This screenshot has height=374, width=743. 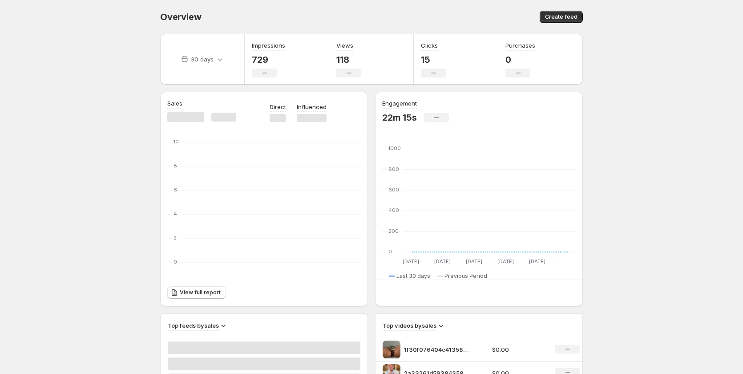 I want to click on text: 800, so click(x=394, y=169).